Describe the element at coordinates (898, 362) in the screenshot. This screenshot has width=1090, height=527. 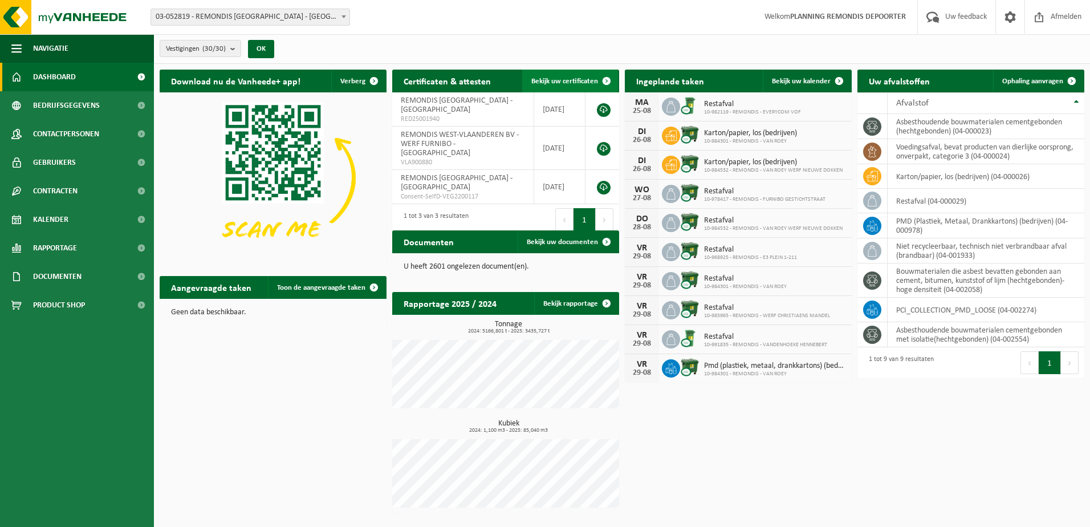
I see `div: 1 tot 9 van 9 resultaten` at that location.